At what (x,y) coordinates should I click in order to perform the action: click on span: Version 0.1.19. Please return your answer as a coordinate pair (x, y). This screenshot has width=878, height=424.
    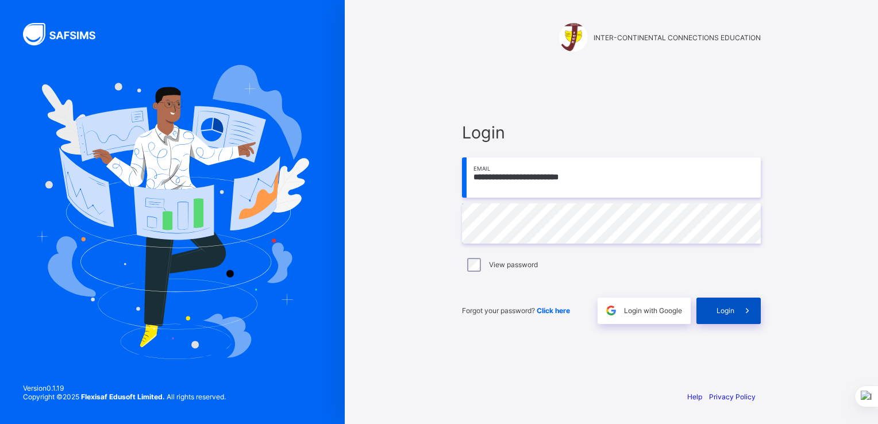
    Looking at the image, I should click on (124, 388).